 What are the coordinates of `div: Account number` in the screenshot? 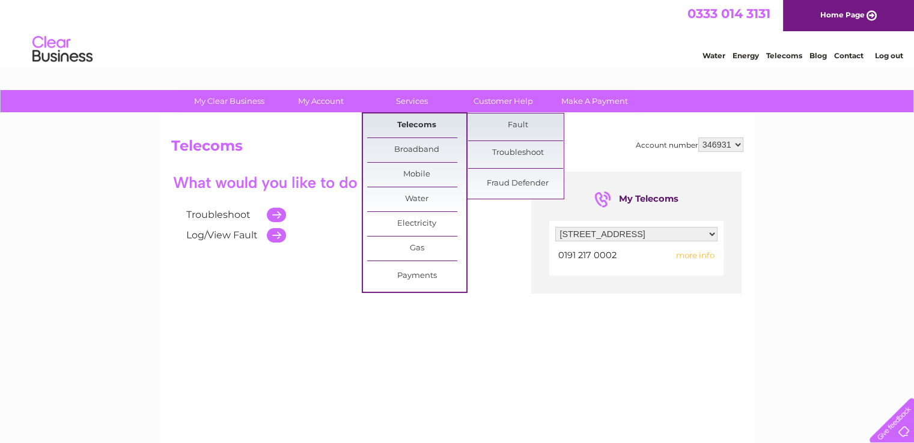 It's located at (689, 145).